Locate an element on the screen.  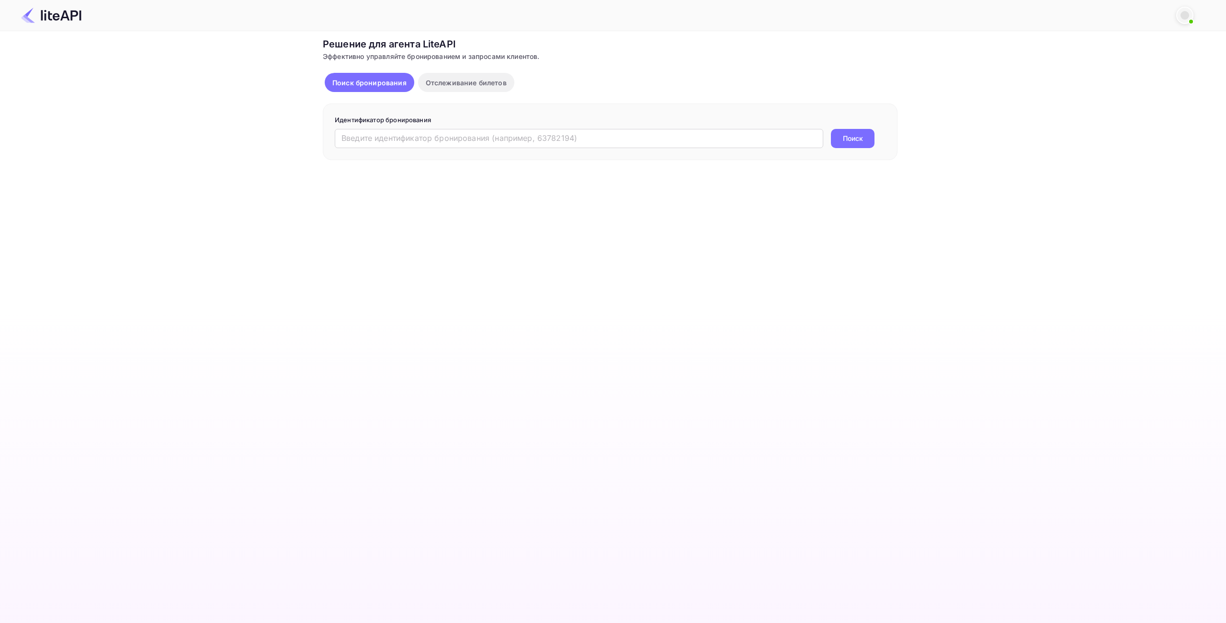
input: Введите идентификатор бронирования (например, 63782194) is located at coordinates (579, 138).